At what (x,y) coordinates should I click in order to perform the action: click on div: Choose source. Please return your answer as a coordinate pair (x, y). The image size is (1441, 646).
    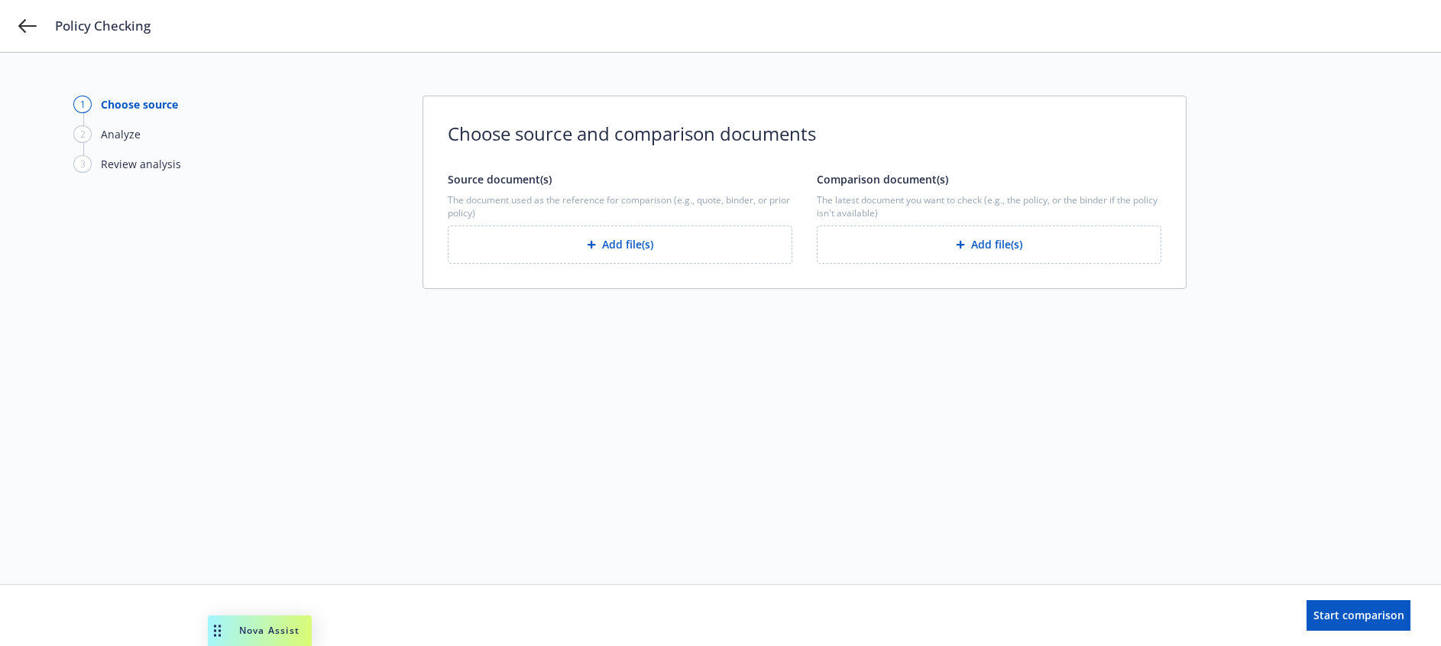
    Looking at the image, I should click on (139, 104).